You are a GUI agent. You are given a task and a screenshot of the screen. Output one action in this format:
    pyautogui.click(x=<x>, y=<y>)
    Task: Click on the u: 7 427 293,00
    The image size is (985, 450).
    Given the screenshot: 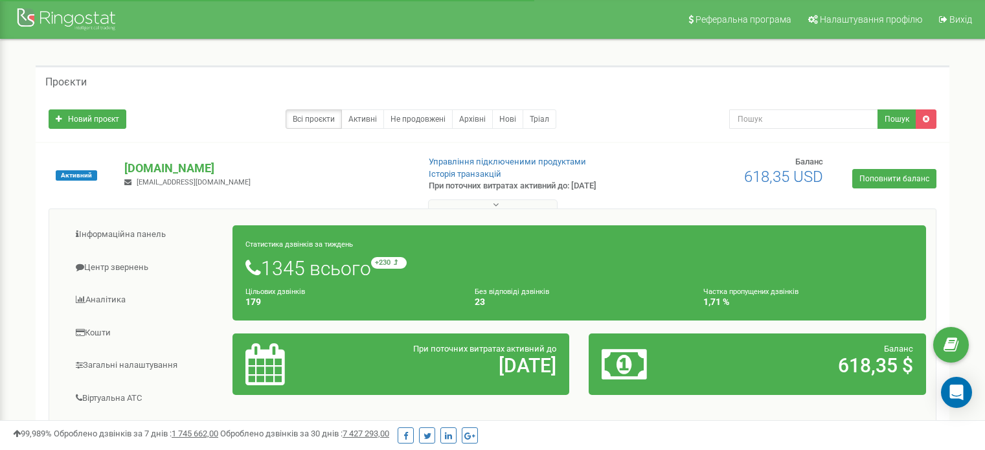 What is the action you would take?
    pyautogui.click(x=366, y=433)
    